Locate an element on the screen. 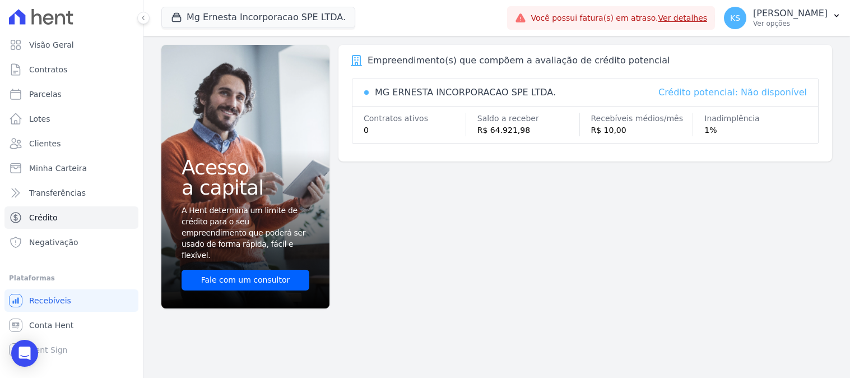 This screenshot has height=378, width=850. span: Lotes is located at coordinates (40, 119).